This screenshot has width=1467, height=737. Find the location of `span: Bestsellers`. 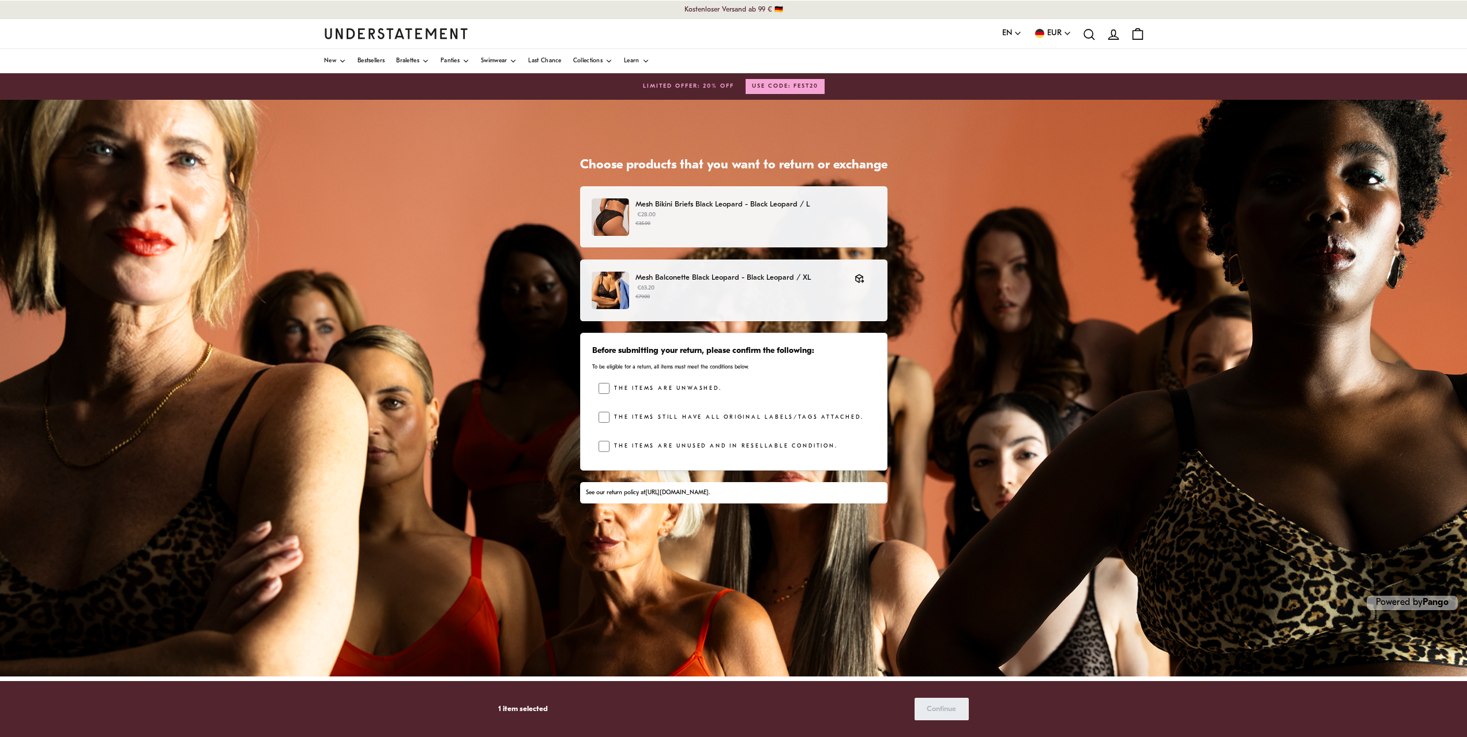

span: Bestsellers is located at coordinates (371, 61).